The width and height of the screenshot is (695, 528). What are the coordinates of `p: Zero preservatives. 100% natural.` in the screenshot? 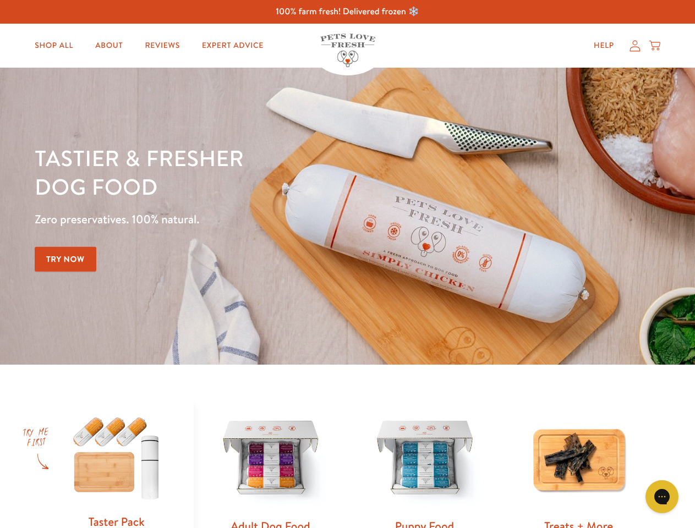 It's located at (243, 219).